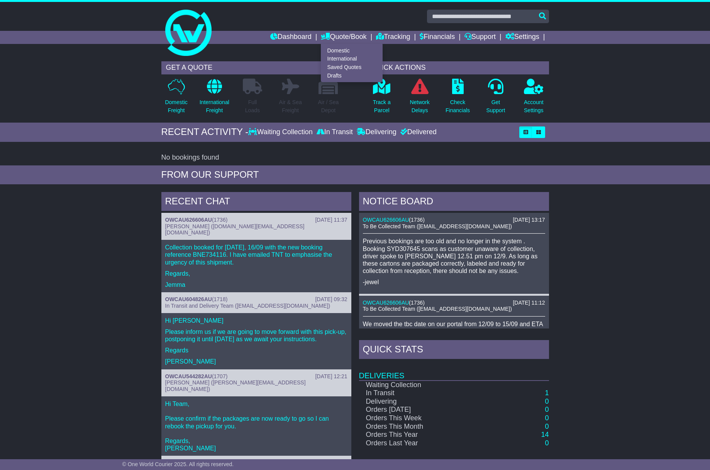 This screenshot has height=470, width=710. I want to click on div: GET A QUOTE, so click(252, 68).